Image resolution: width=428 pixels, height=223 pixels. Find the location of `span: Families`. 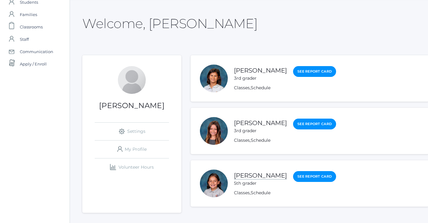

span: Families is located at coordinates (28, 15).